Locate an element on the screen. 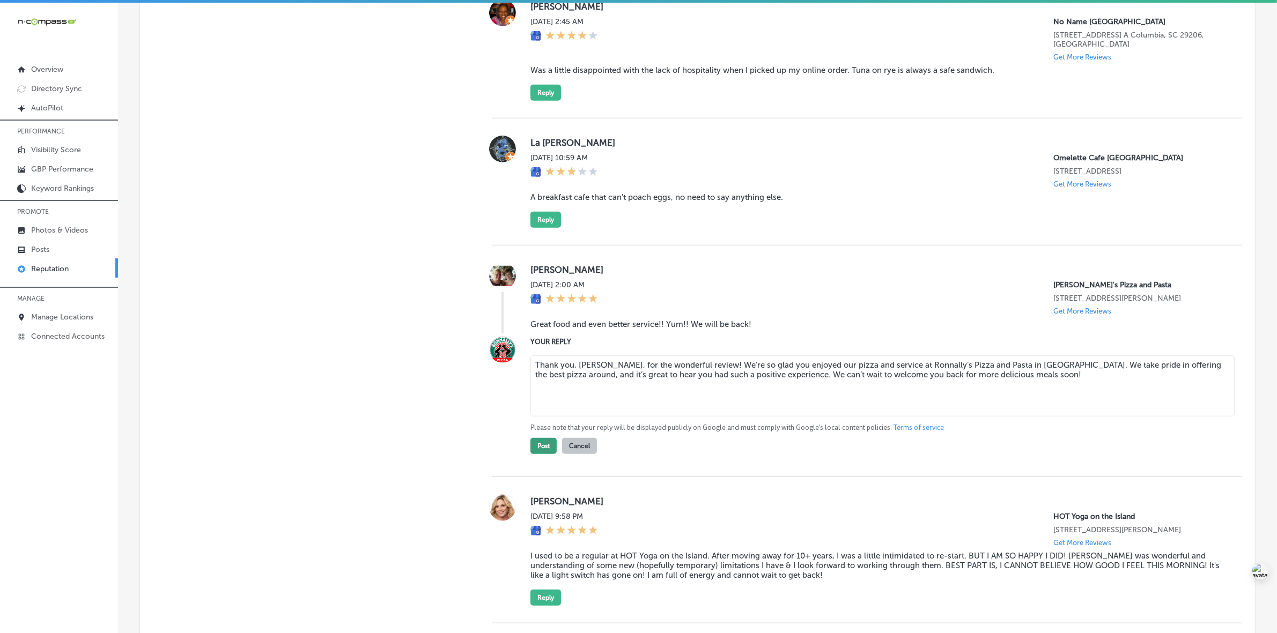 Image resolution: width=1277 pixels, height=633 pixels. p: 9670 West Skye Canyon Park Drive Suite 150 is located at coordinates (1139, 171).